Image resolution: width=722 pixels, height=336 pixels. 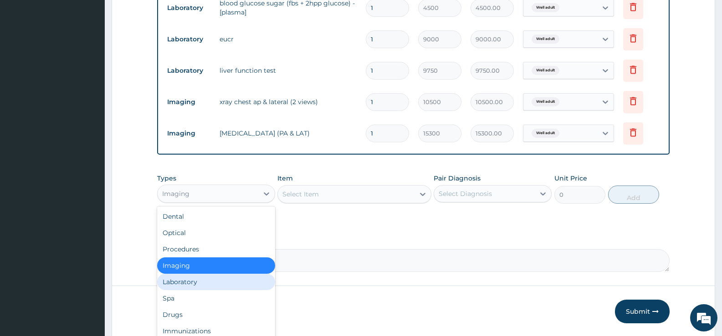 I want to click on label: Comment, so click(x=413, y=240).